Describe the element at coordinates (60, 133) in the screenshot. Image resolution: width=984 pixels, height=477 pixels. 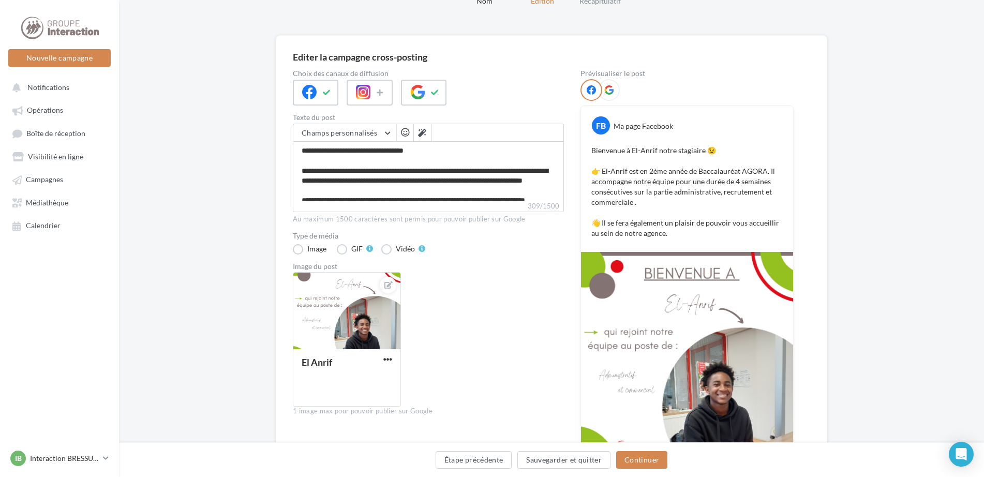
I see `a: Boîte de réception` at that location.